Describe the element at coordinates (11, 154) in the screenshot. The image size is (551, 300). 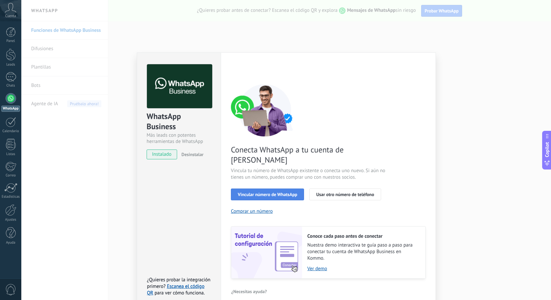
I see `div: Listas` at that location.